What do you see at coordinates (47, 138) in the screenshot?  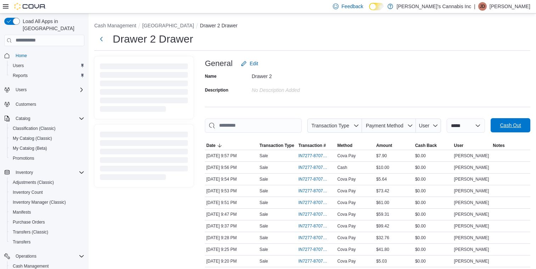 I see `button: My Catalog (Classic)` at bounding box center [47, 138].